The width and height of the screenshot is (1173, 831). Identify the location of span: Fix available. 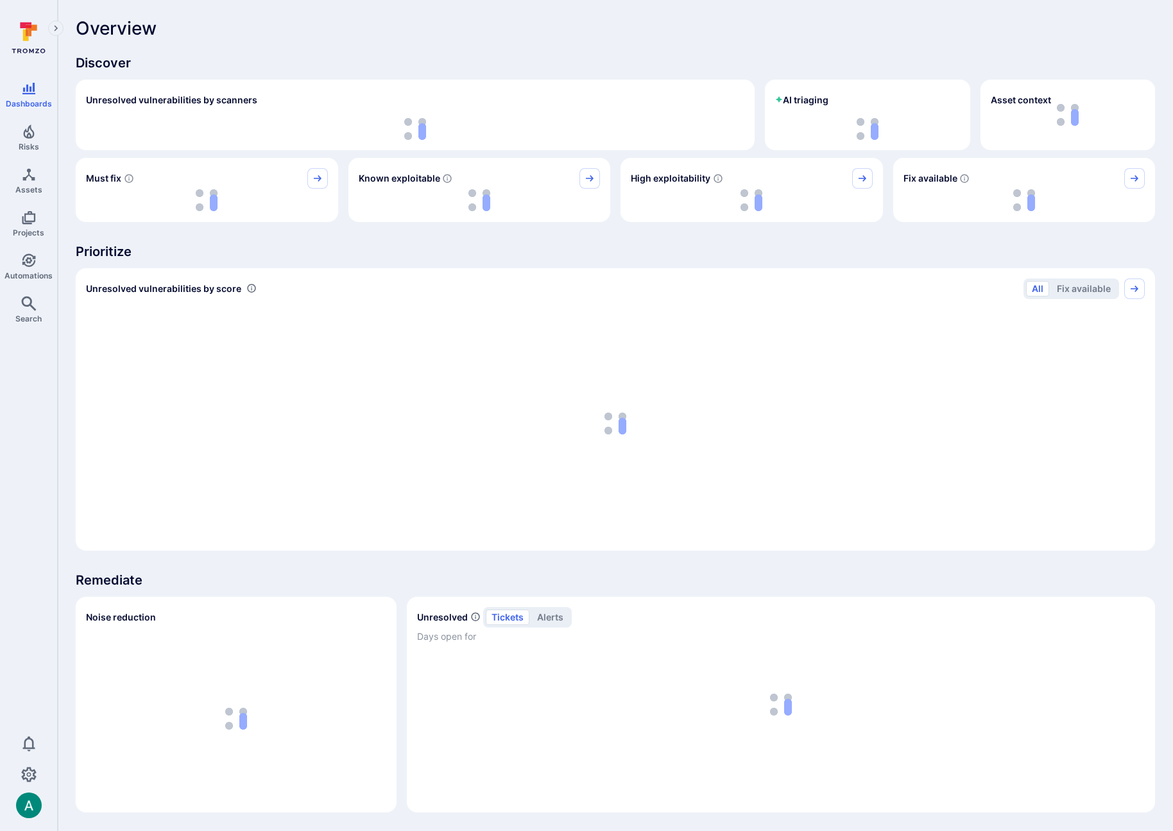
(931, 178).